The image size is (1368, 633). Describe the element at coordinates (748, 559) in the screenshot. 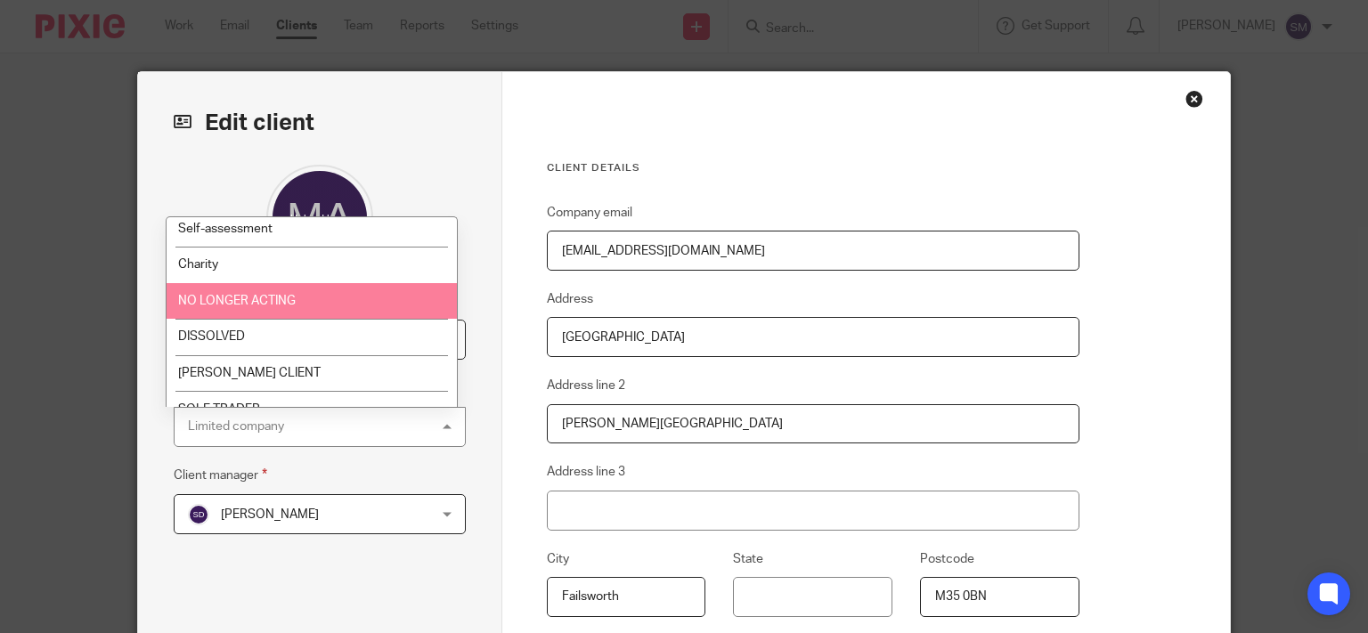

I see `label: State` at that location.